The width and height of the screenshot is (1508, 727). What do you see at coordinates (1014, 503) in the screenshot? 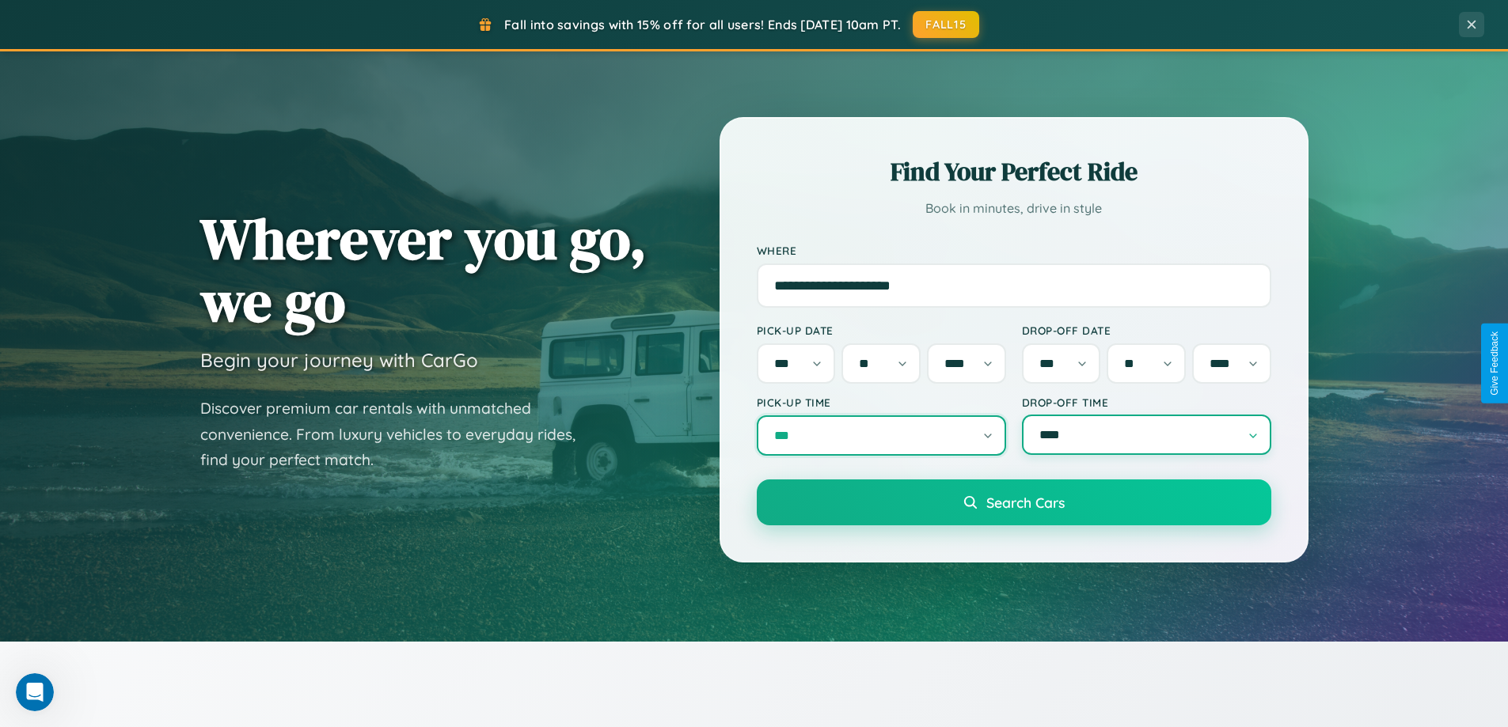
I see `button: Search Cars` at bounding box center [1014, 503].